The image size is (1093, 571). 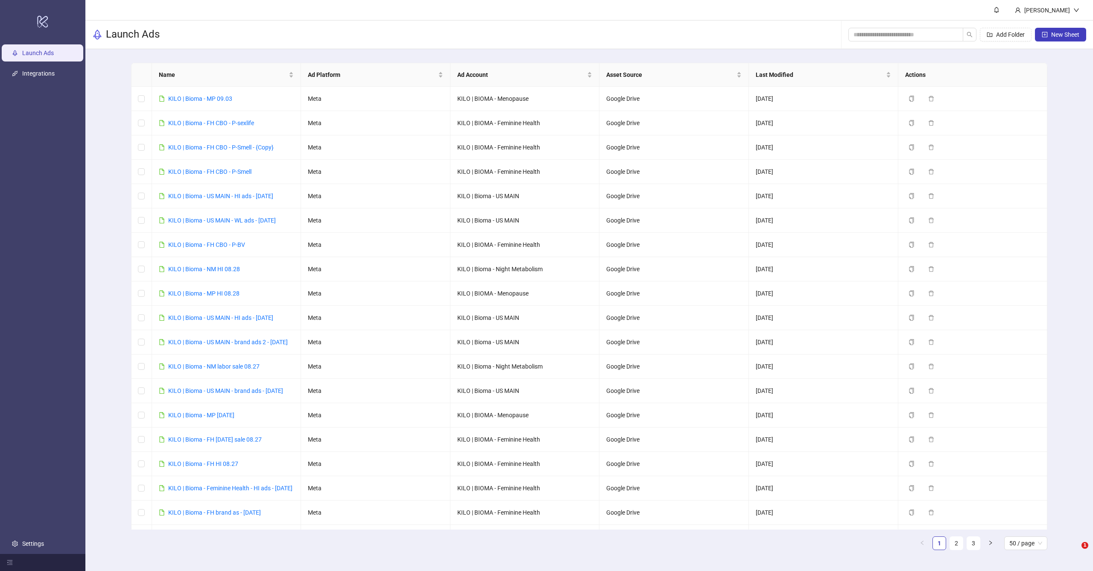 I want to click on a: KILO | Bioma - NM labor sale 08.27, so click(x=214, y=366).